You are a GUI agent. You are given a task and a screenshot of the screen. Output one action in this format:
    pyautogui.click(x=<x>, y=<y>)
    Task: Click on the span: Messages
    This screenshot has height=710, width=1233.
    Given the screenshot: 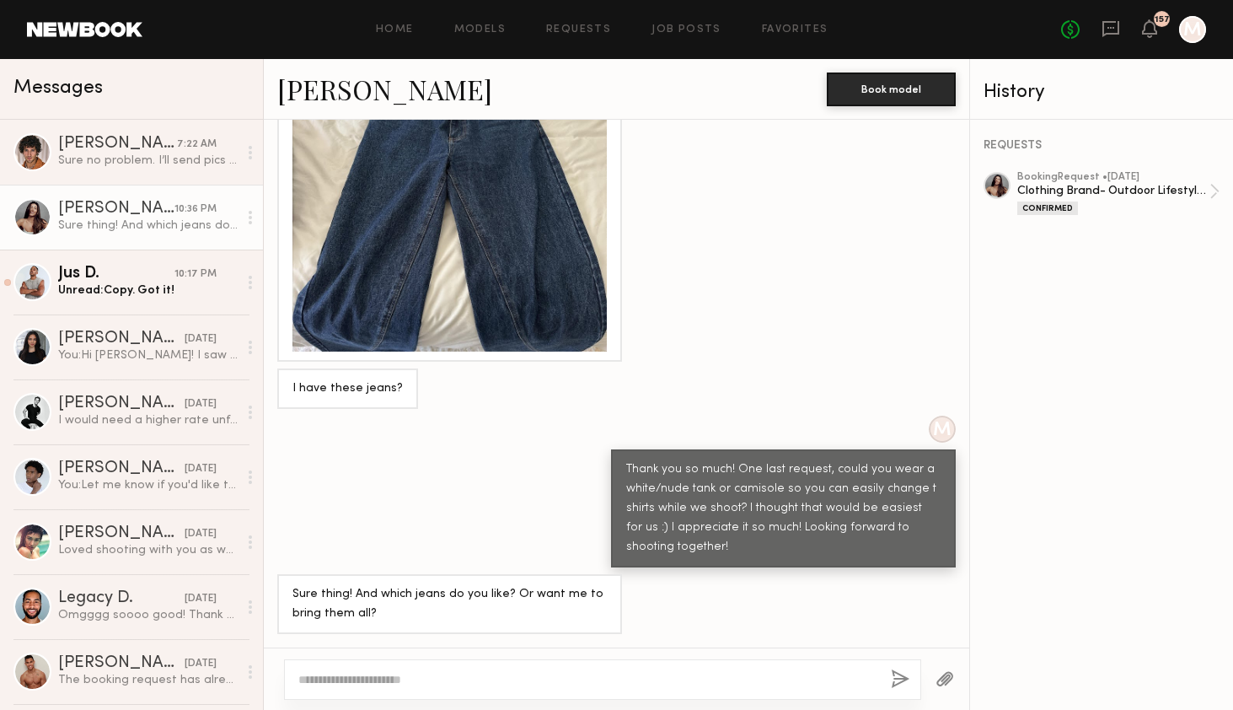 What is the action you would take?
    pyautogui.click(x=58, y=88)
    